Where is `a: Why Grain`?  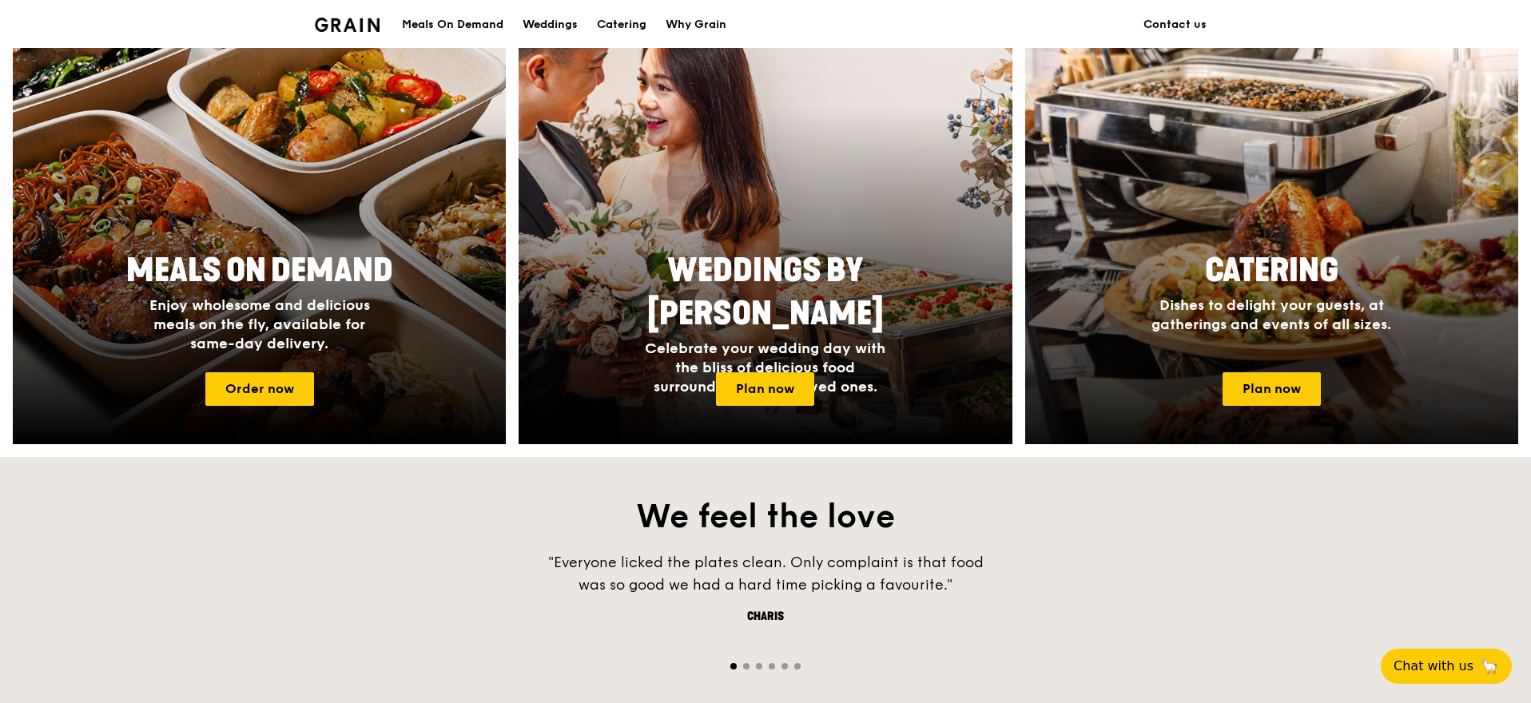
a: Why Grain is located at coordinates (696, 25).